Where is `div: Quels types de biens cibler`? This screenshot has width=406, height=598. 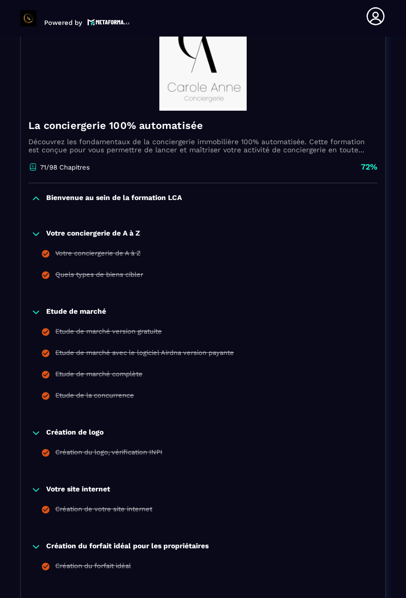 div: Quels types de biens cibler is located at coordinates (99, 276).